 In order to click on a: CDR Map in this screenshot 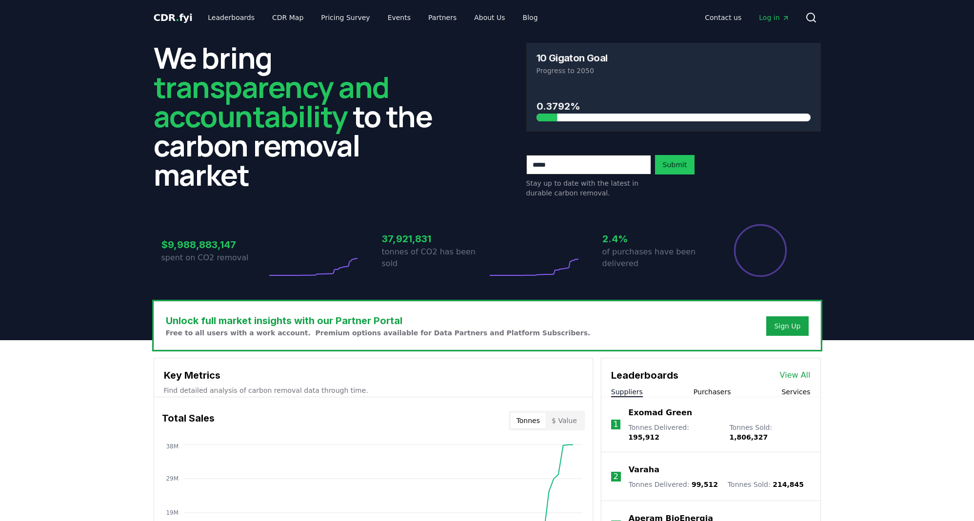, I will do `click(288, 18)`.